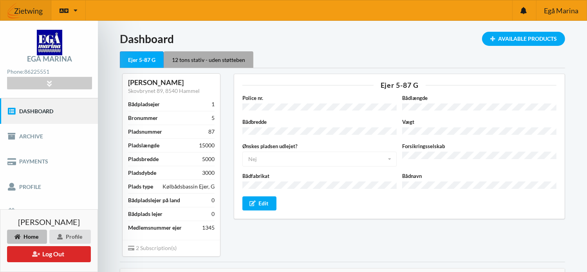 Image resolution: width=587 pixels, height=272 pixels. What do you see at coordinates (154, 200) in the screenshot?
I see `div: Bådpladslejer på land` at bounding box center [154, 200].